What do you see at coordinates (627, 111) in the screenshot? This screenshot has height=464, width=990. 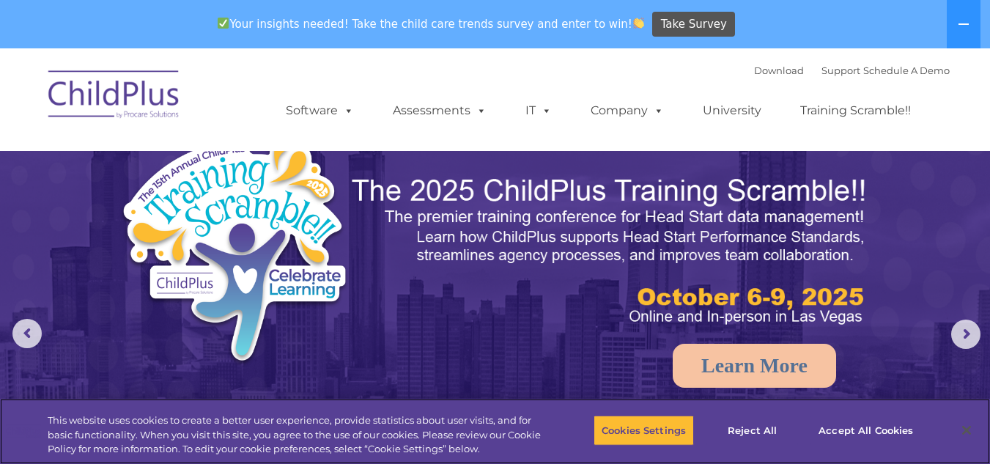 I see `a: Company` at bounding box center [627, 111].